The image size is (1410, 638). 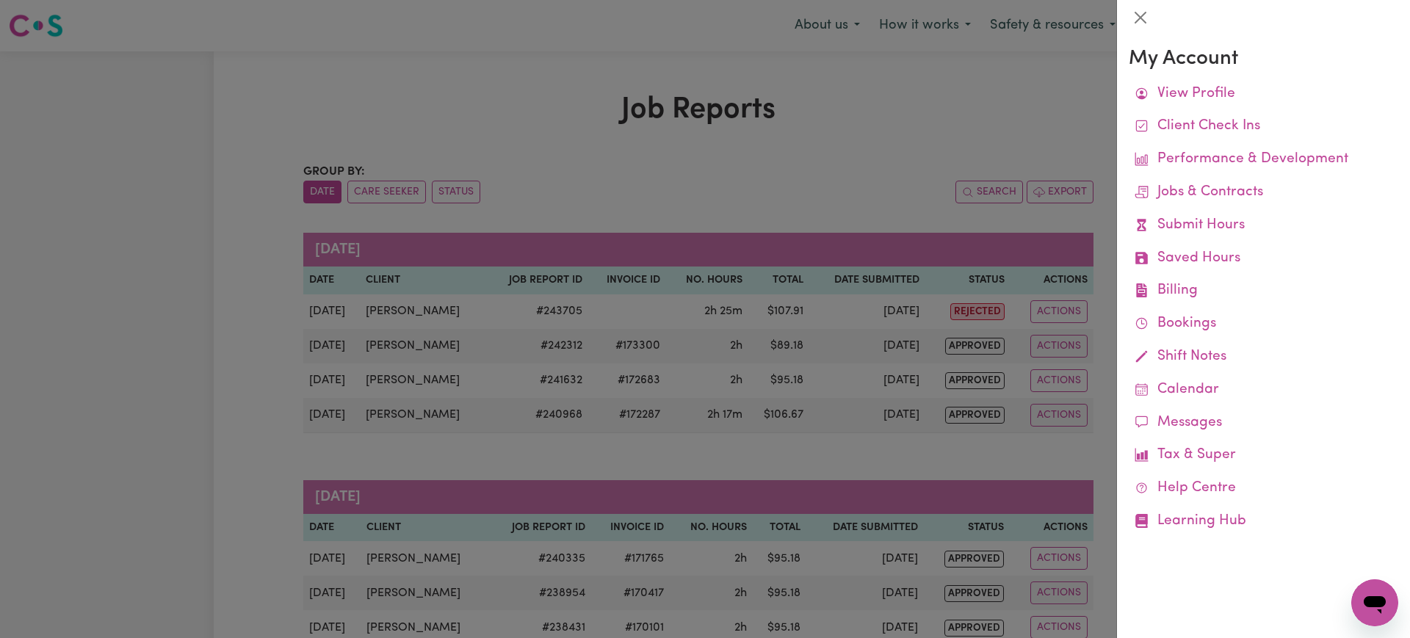 What do you see at coordinates (1263, 258) in the screenshot?
I see `a: Saved Hours` at bounding box center [1263, 258].